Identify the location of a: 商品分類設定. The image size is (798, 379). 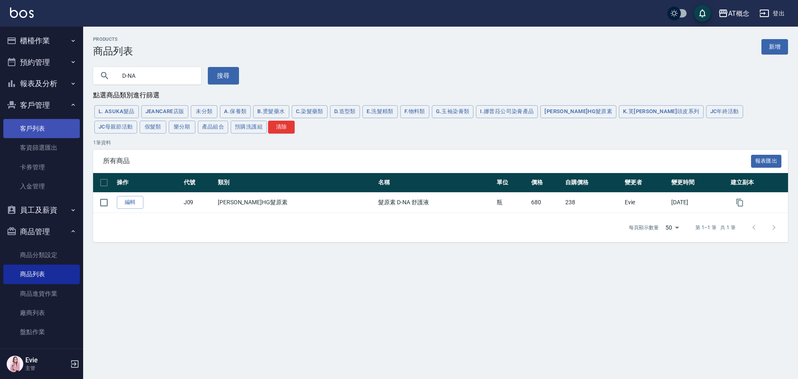
(42, 255).